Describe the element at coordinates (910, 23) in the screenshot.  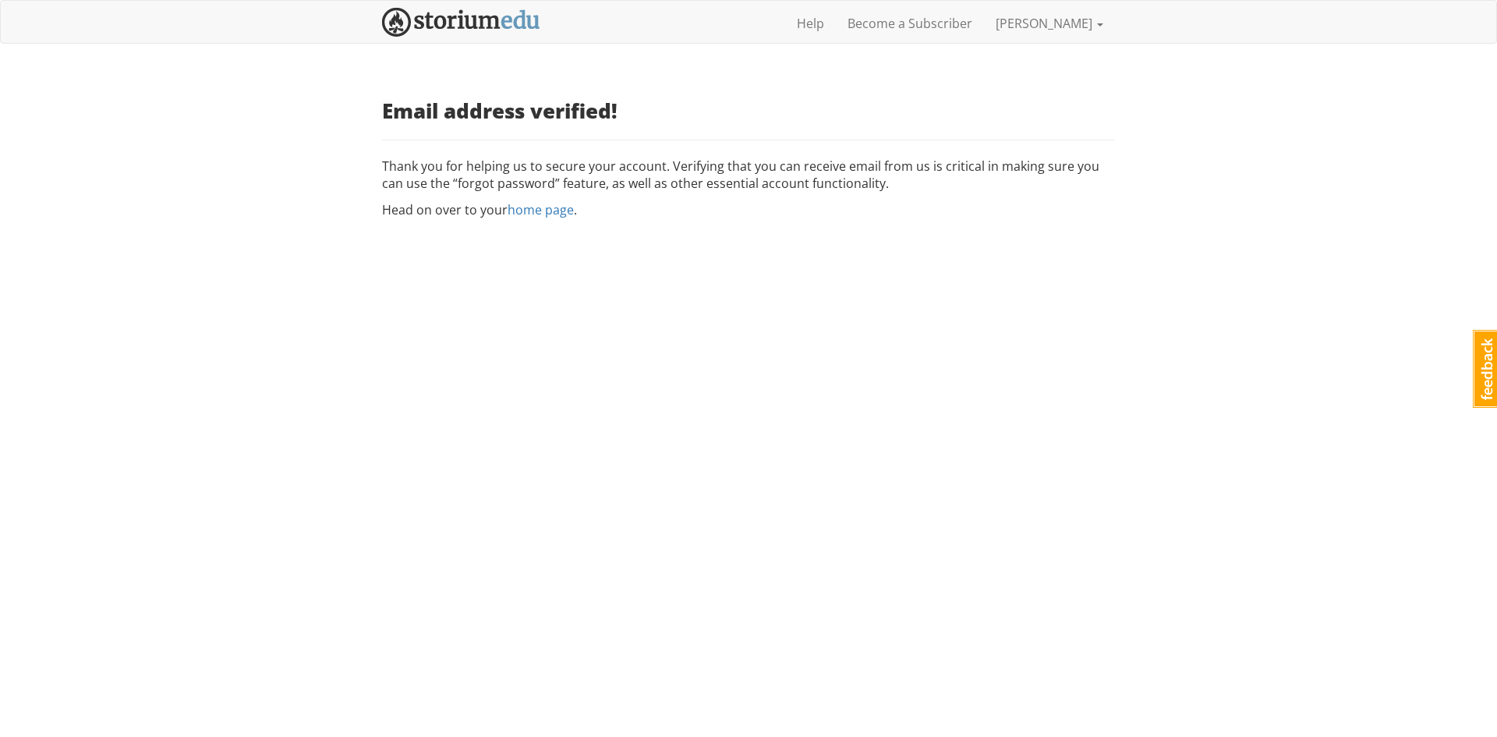
I see `a: Become a Subscriber` at that location.